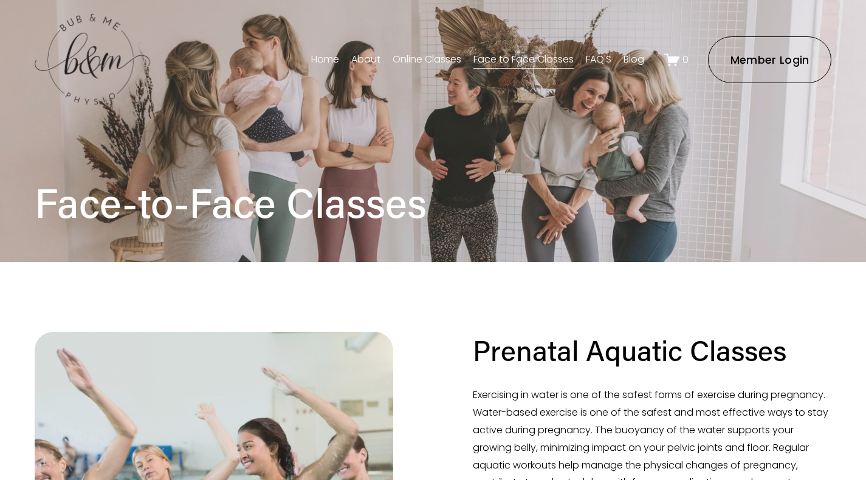  What do you see at coordinates (770, 60) in the screenshot?
I see `ms-portal-inner: Member Login` at bounding box center [770, 60].